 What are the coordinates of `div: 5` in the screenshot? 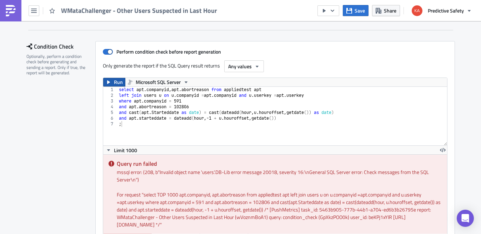 It's located at (110, 113).